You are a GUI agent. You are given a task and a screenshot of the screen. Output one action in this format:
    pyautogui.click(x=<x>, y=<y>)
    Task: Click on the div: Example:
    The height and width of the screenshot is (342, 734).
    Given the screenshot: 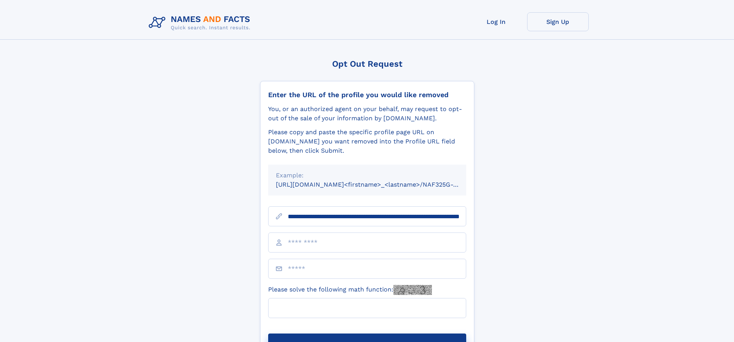 What is the action you would take?
    pyautogui.click(x=367, y=175)
    